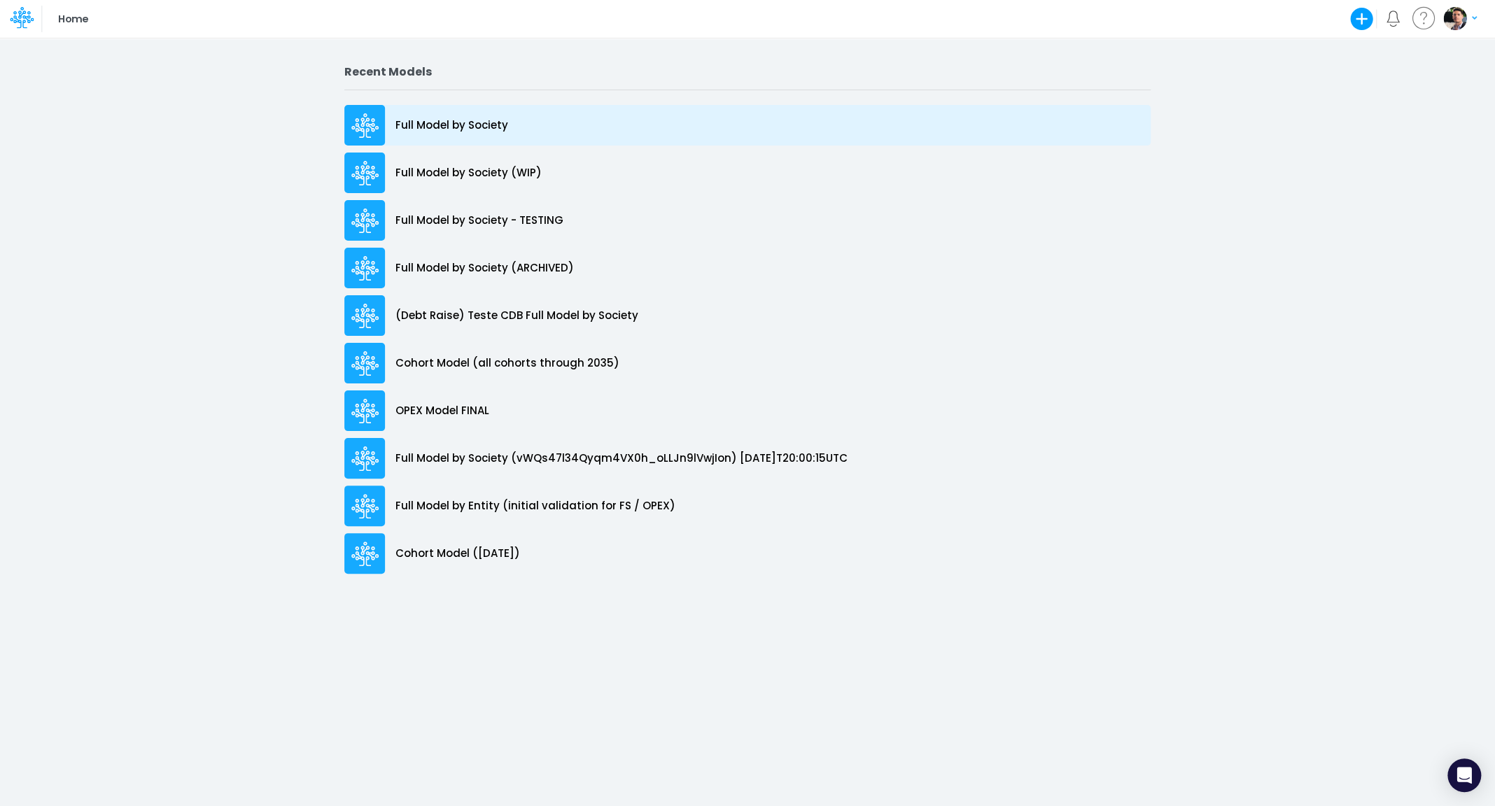 The image size is (1495, 806). Describe the element at coordinates (507, 363) in the screenshot. I see `p: Cohort Model (all cohorts through 2035)` at that location.